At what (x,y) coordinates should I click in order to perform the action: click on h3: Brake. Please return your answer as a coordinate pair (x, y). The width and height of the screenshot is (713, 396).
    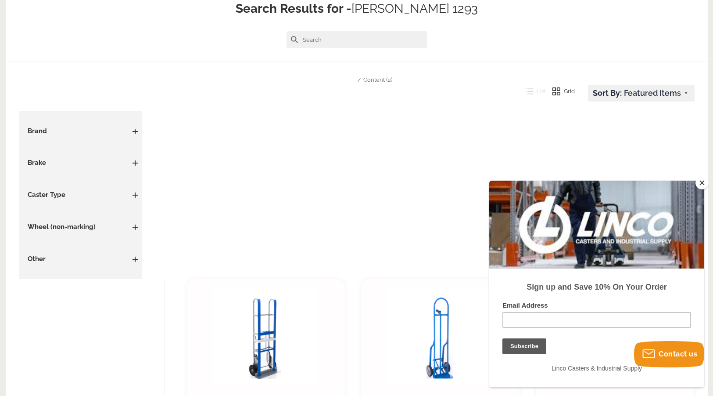
    Looking at the image, I should click on (81, 163).